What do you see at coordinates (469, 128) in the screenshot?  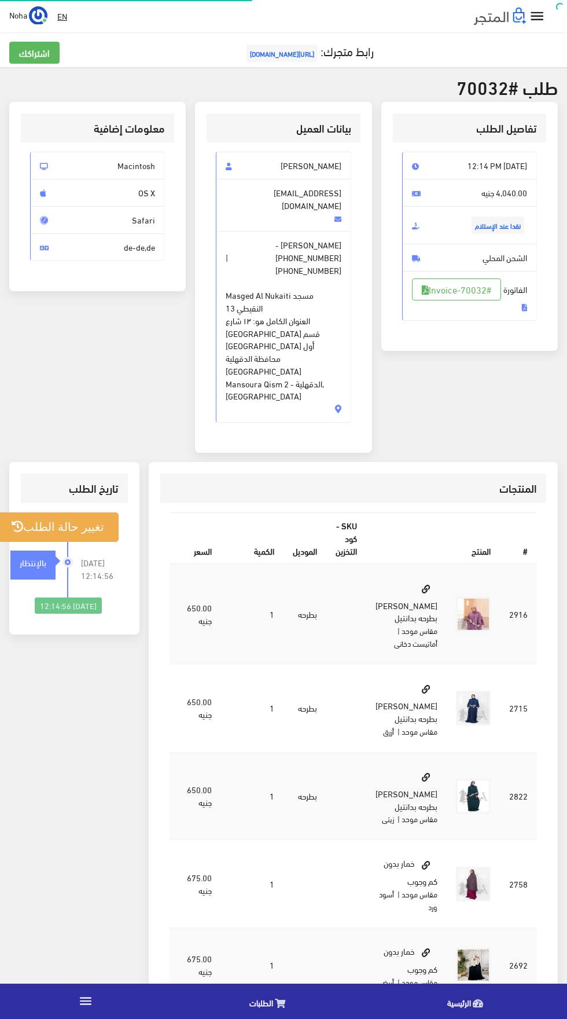 I see `h3: تفاصيل الطلب` at bounding box center [469, 128].